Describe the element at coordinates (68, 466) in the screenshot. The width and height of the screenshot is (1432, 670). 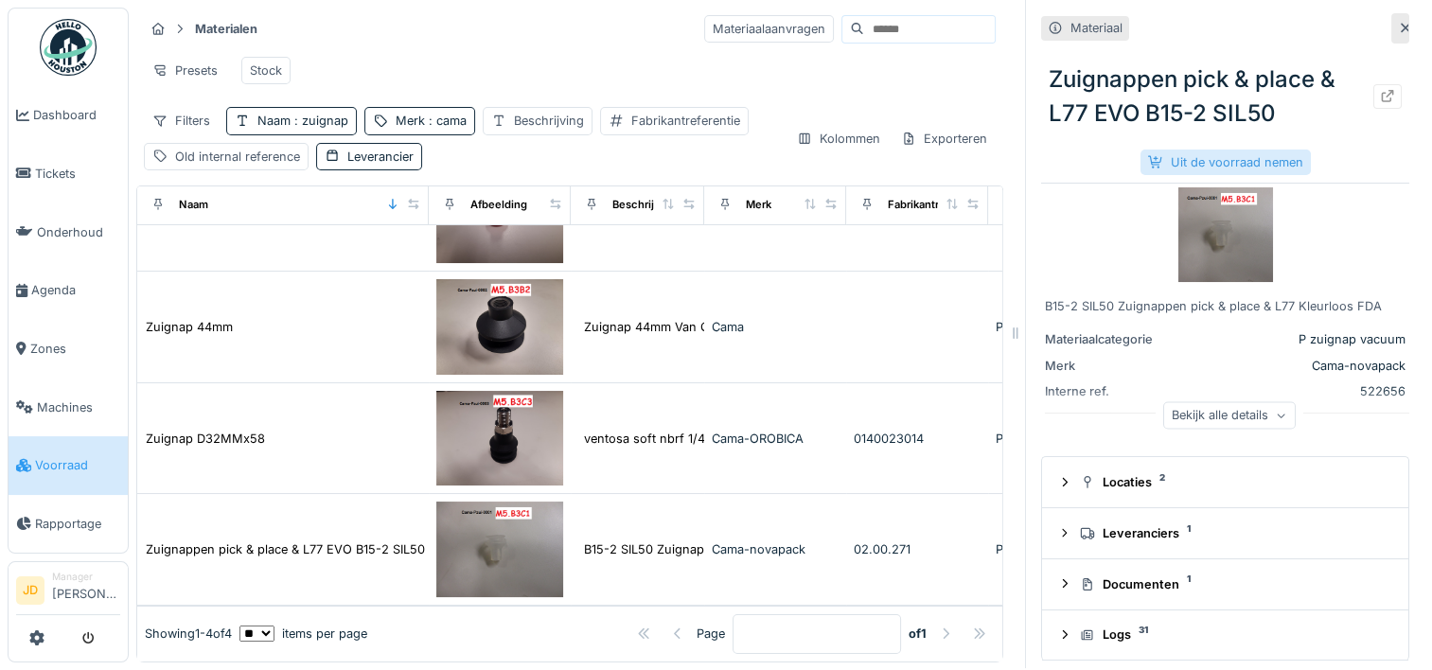
I see `a: Voorraad` at that location.